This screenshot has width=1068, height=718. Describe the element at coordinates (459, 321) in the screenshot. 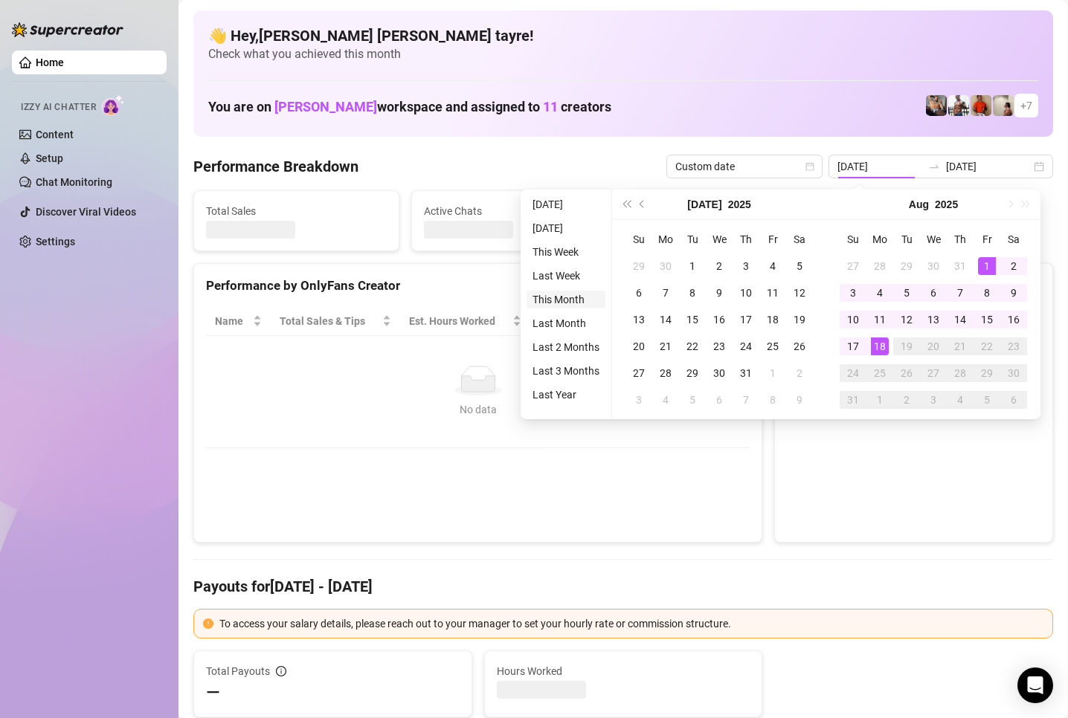

I see `div: Est. Hours Worked` at that location.